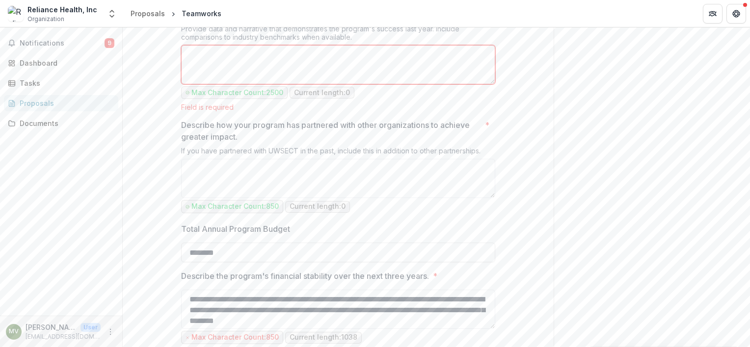  I want to click on button: Partners, so click(712, 14).